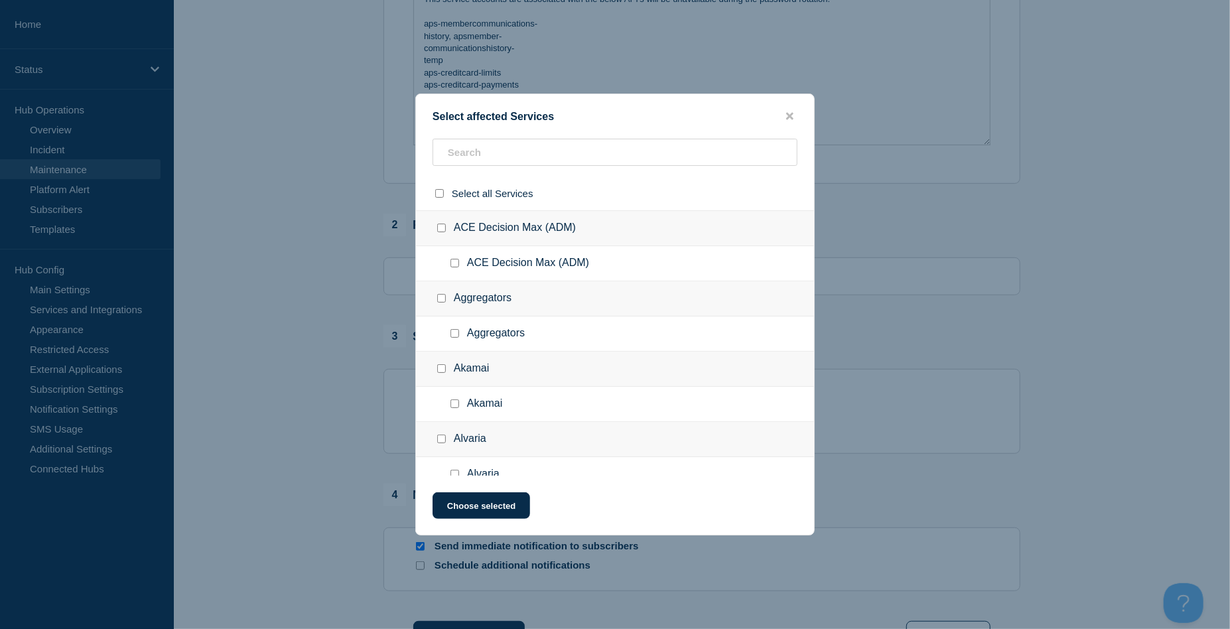  Describe the element at coordinates (481, 506) in the screenshot. I see `button: Choose selected` at that location.